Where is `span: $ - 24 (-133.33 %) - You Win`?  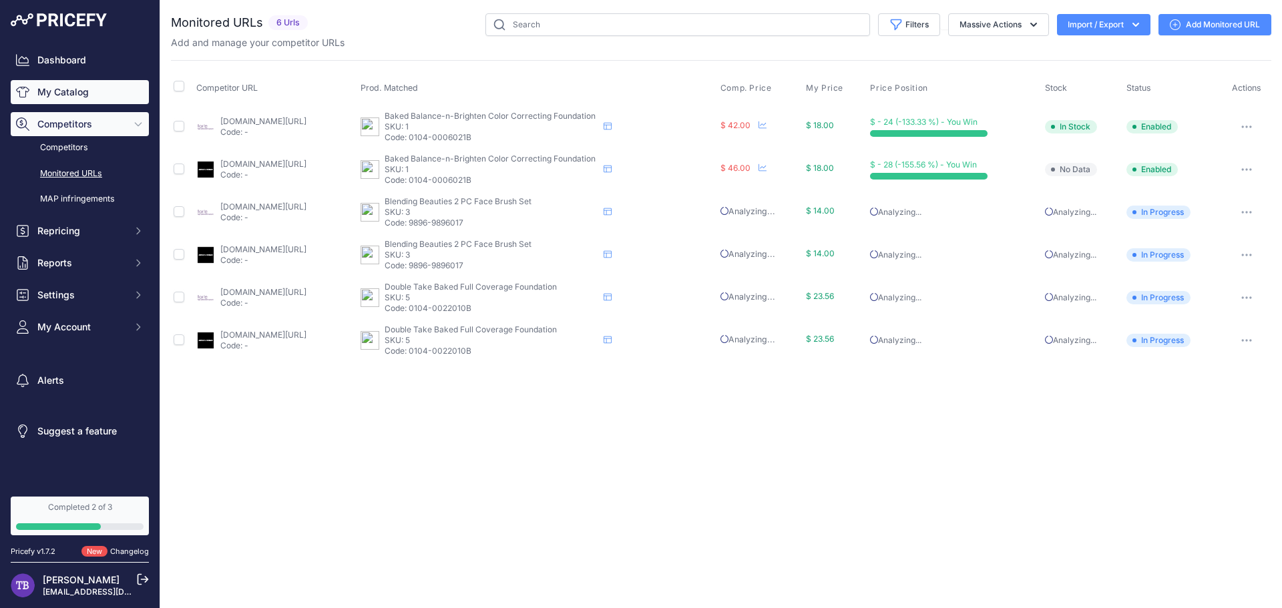
span: $ - 24 (-133.33 %) - You Win is located at coordinates (923, 121).